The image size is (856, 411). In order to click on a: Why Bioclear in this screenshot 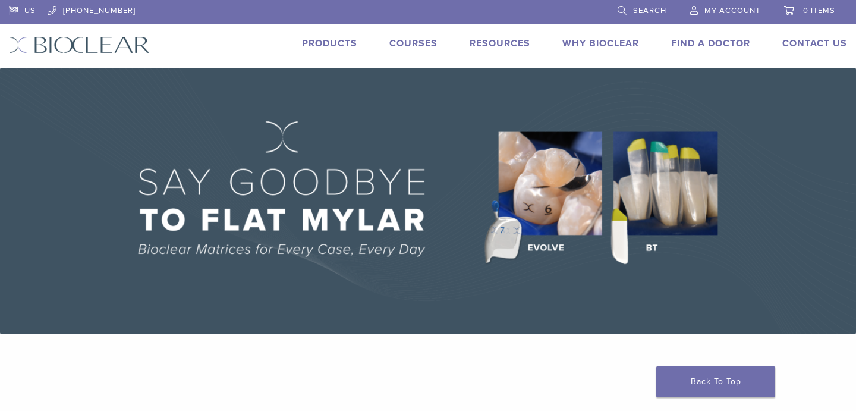, I will do `click(600, 43)`.